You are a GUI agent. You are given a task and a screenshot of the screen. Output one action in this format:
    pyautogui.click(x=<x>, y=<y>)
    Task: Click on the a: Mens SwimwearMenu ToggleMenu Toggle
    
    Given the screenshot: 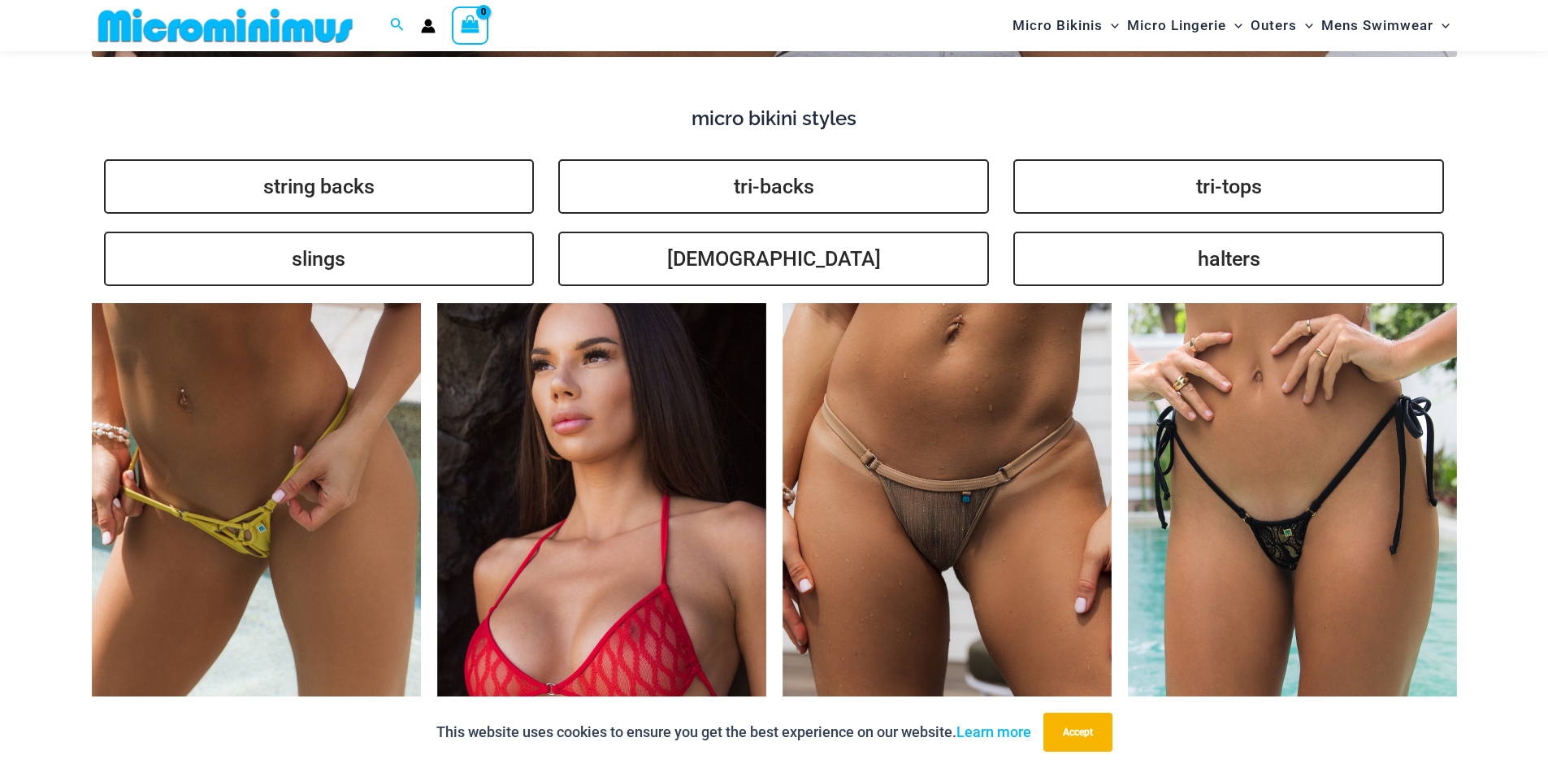 What is the action you would take?
    pyautogui.click(x=1386, y=25)
    